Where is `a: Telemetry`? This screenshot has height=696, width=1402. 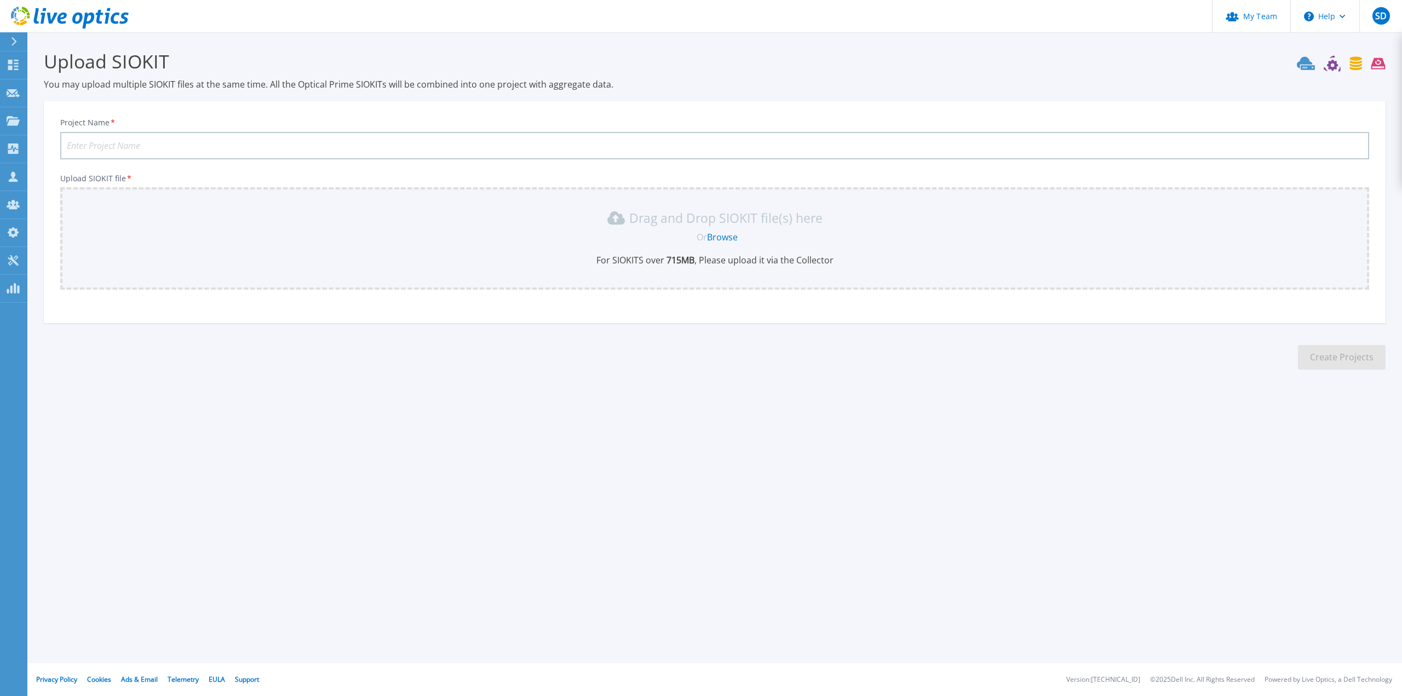 a: Telemetry is located at coordinates (183, 679).